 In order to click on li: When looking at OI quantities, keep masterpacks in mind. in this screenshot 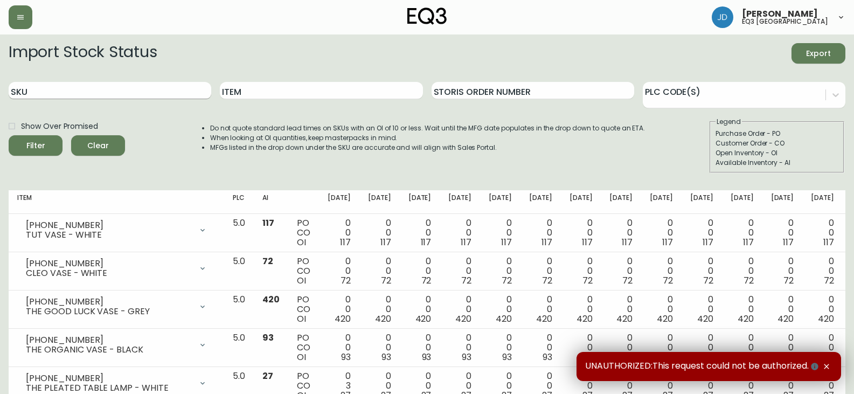, I will do `click(428, 138)`.